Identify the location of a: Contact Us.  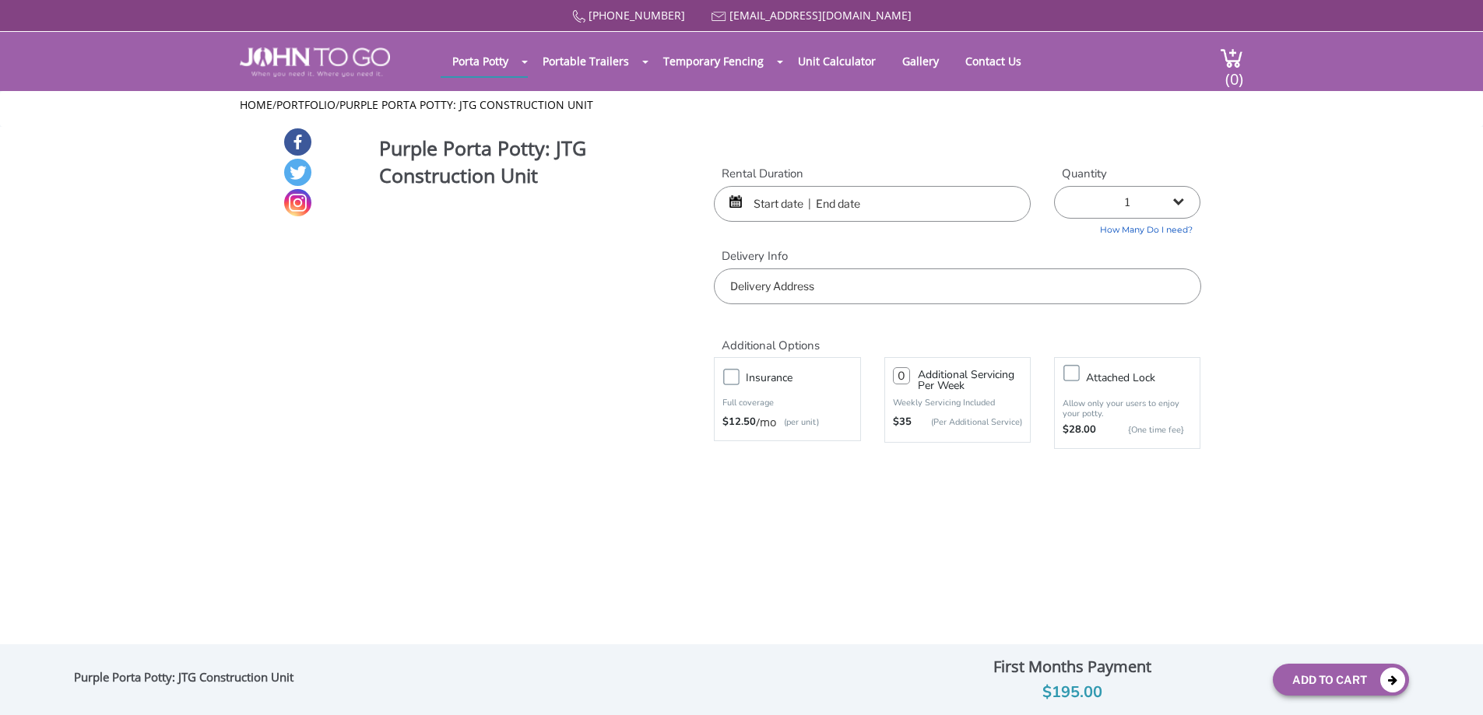
(993, 61).